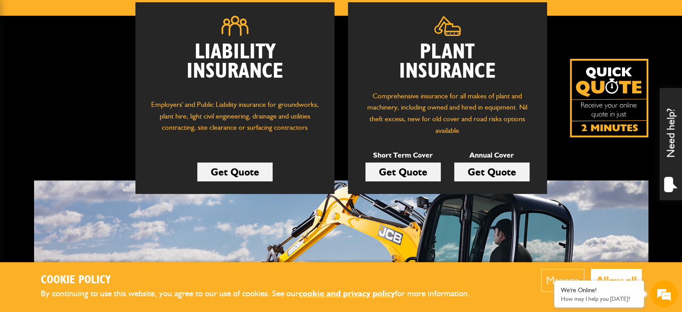  Describe the element at coordinates (447, 113) in the screenshot. I see `p: Comprehensive insurance for all makes of plant and machinery, including owned and hired in equipm...` at that location.